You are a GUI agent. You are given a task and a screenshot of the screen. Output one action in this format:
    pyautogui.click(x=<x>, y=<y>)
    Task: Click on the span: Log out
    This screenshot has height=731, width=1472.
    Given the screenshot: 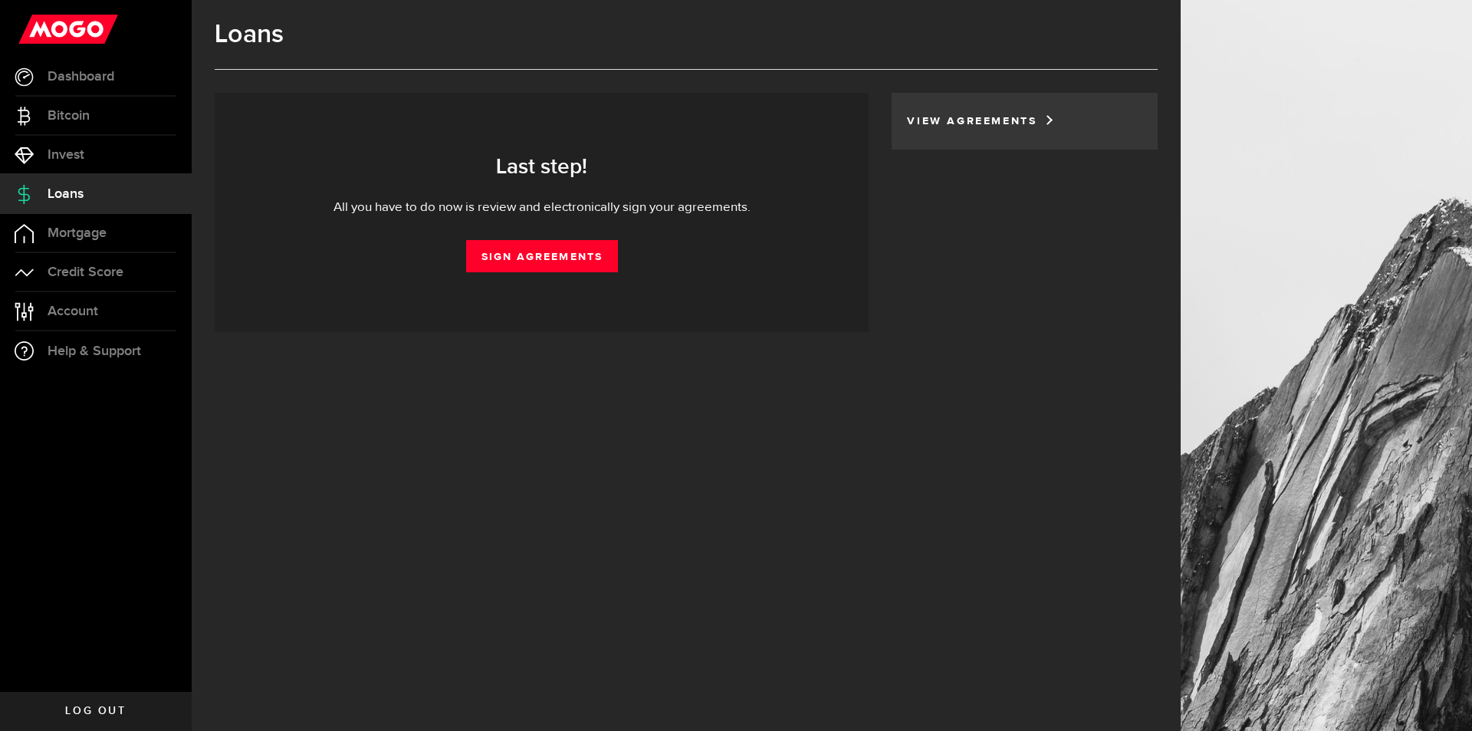 What is the action you would take?
    pyautogui.click(x=95, y=711)
    